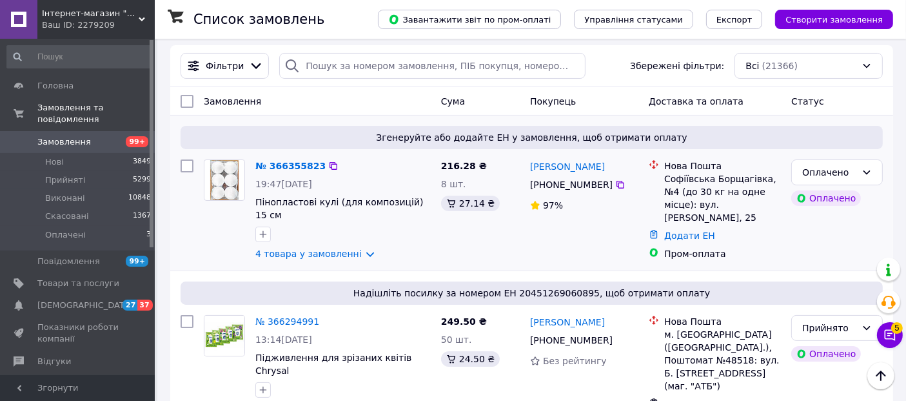  I want to click on span: Оплачені, so click(65, 235).